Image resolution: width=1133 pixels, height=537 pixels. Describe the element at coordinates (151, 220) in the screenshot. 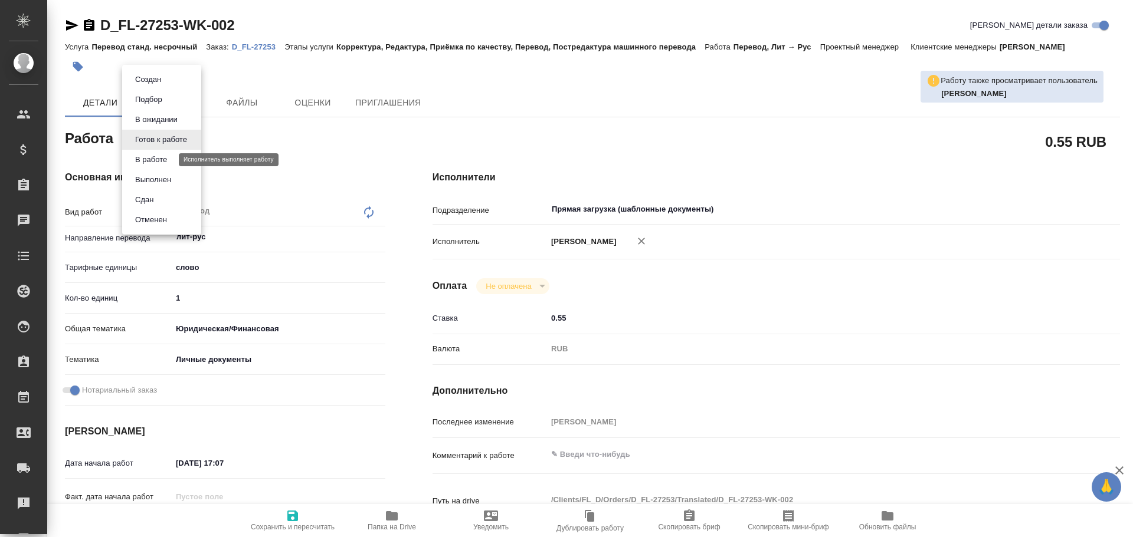

I see `button: Отменен` at that location.